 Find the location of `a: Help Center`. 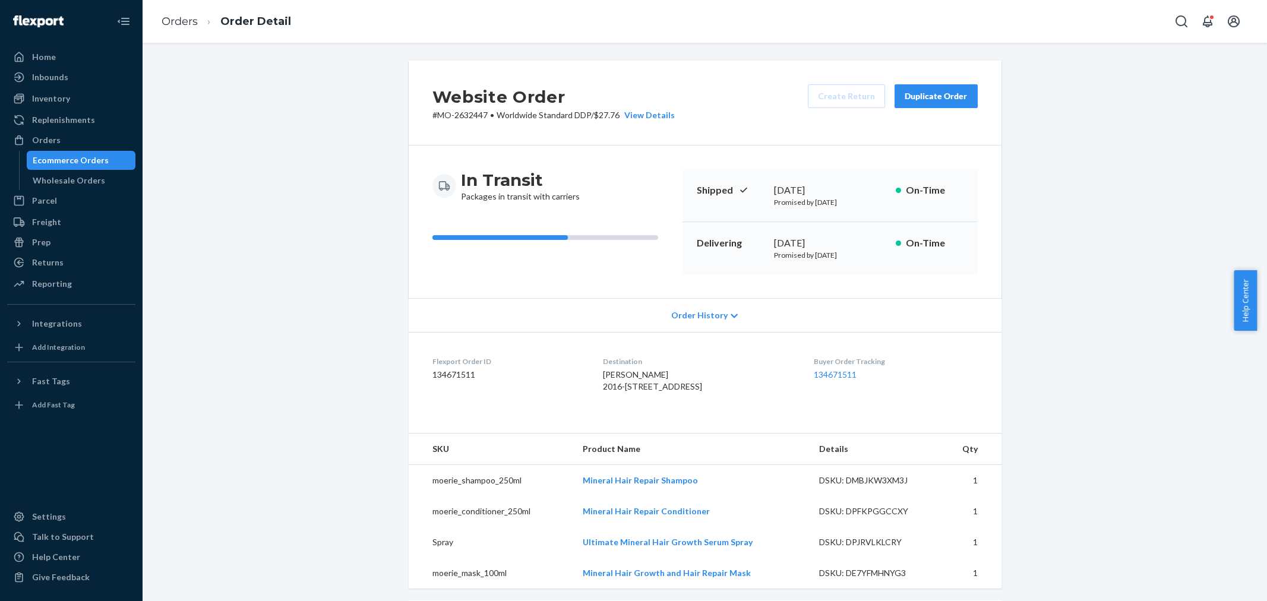

a: Help Center is located at coordinates (71, 557).